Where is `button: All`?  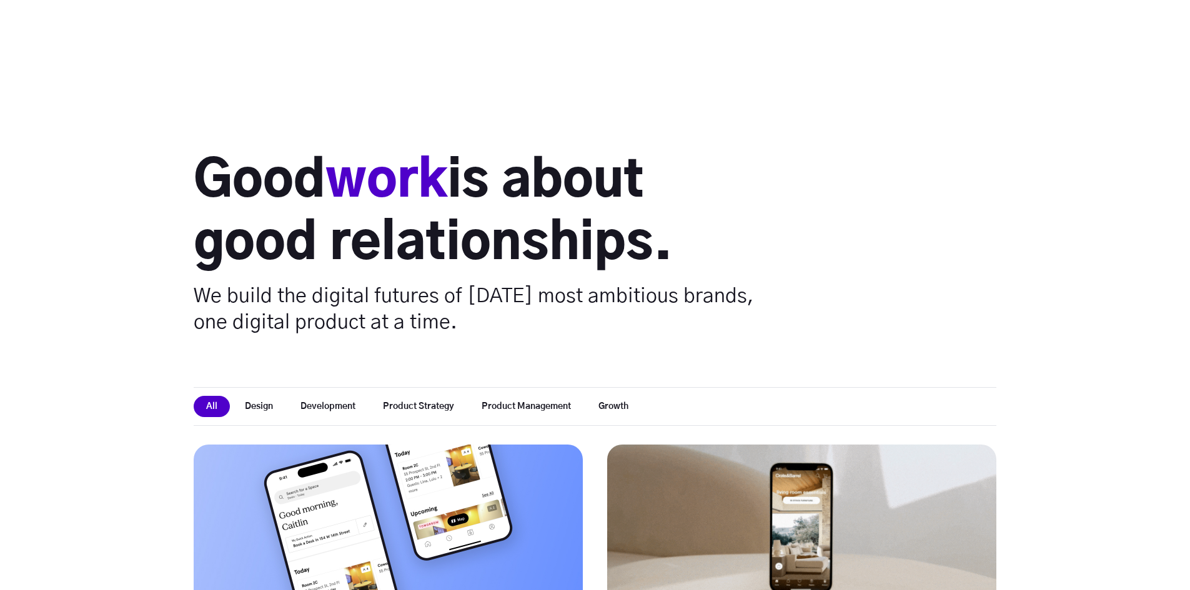 button: All is located at coordinates (212, 407).